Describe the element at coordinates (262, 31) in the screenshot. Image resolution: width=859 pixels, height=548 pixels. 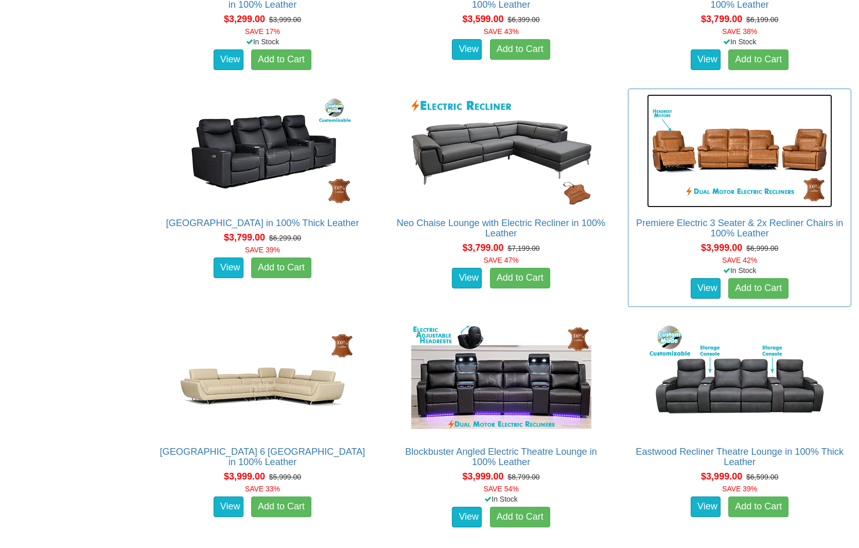
I see `font: SAVE 17%` at that location.